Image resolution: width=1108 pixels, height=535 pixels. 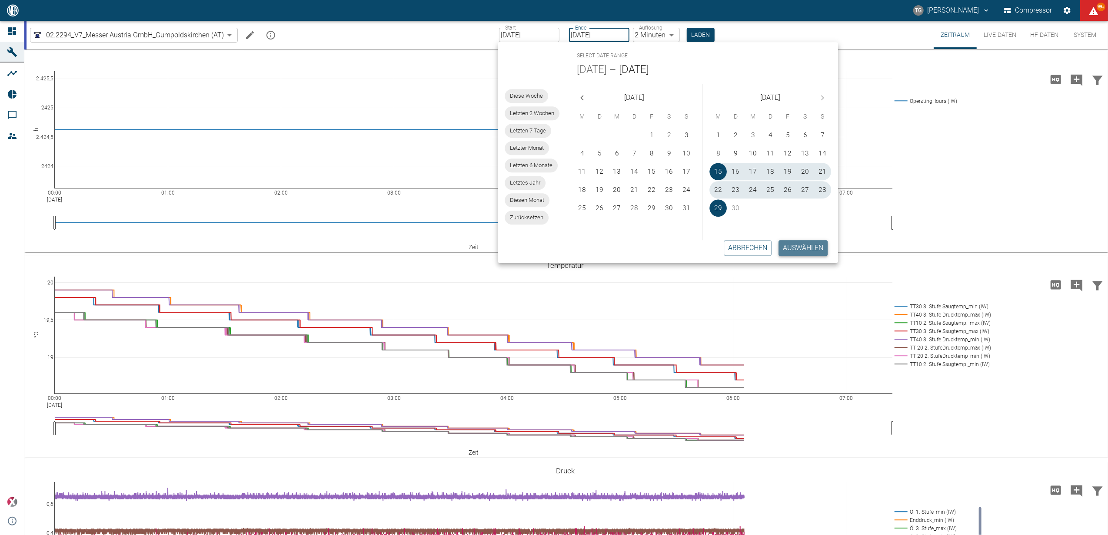 I want to click on span: Dienstag, so click(x=735, y=117).